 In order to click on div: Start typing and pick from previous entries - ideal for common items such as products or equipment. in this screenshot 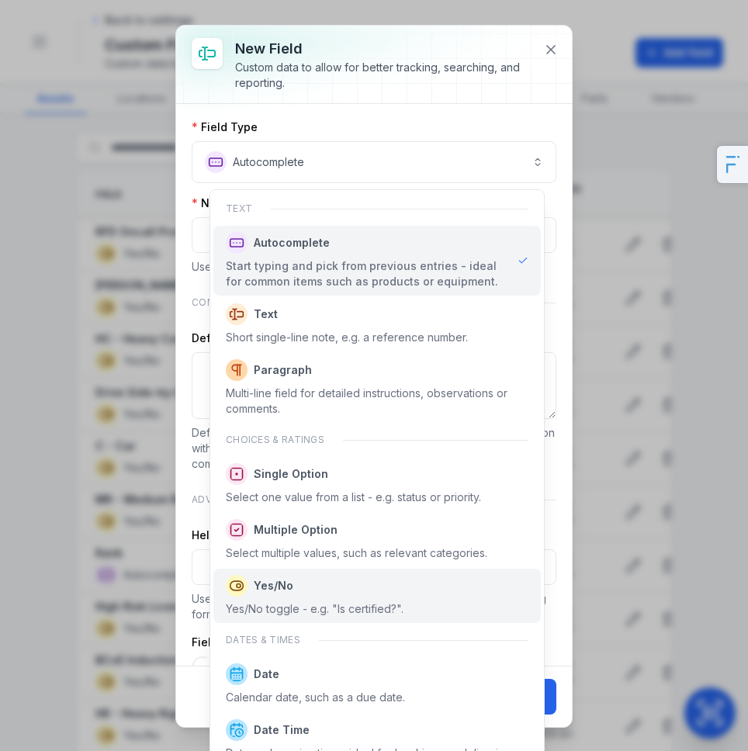, I will do `click(365, 274)`.